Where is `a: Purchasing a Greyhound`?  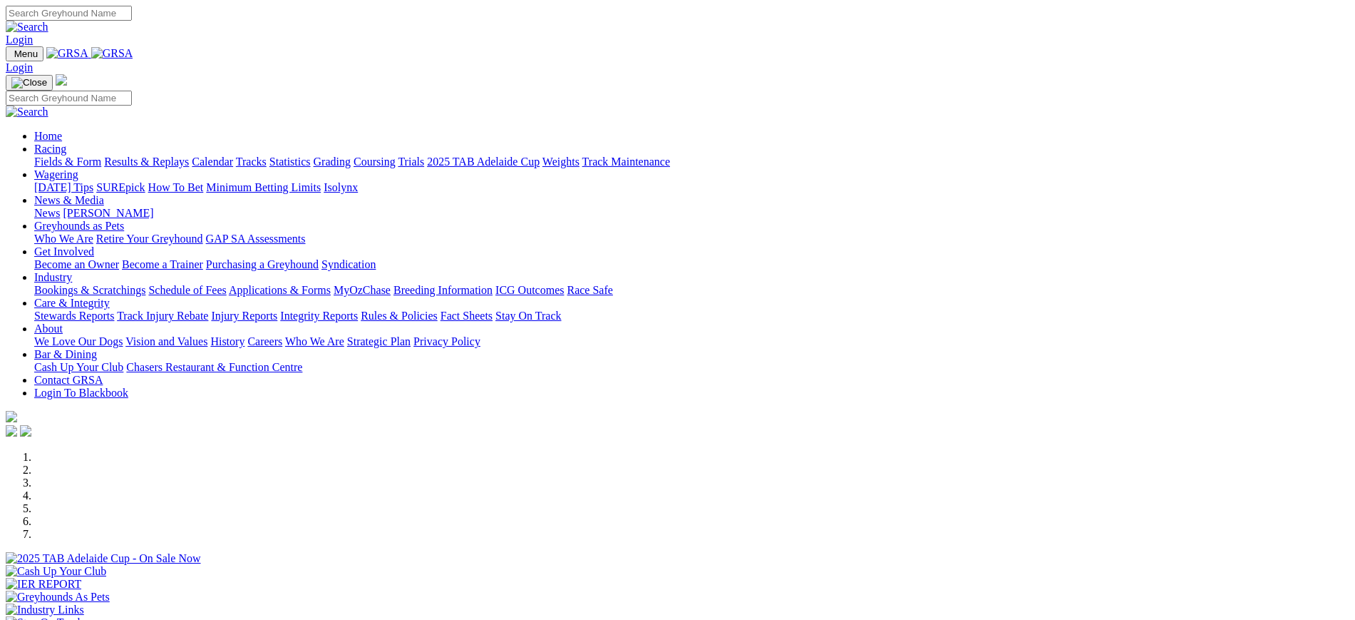 a: Purchasing a Greyhound is located at coordinates (262, 264).